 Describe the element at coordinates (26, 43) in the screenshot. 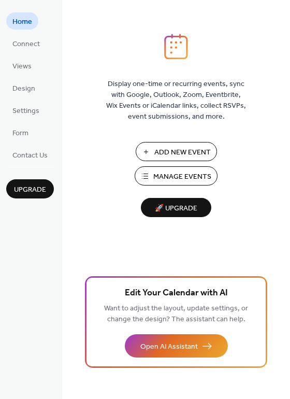

I see `a: Connect` at that location.